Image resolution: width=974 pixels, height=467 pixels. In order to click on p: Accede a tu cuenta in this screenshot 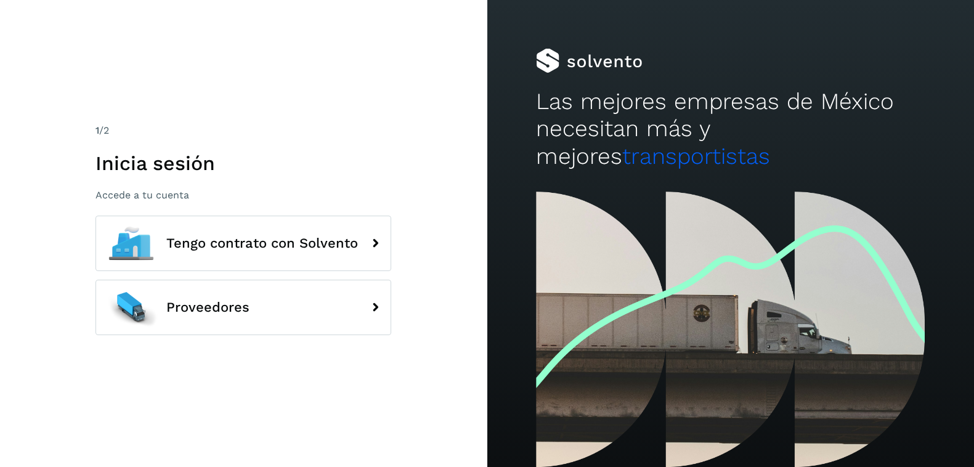, I will do `click(243, 195)`.